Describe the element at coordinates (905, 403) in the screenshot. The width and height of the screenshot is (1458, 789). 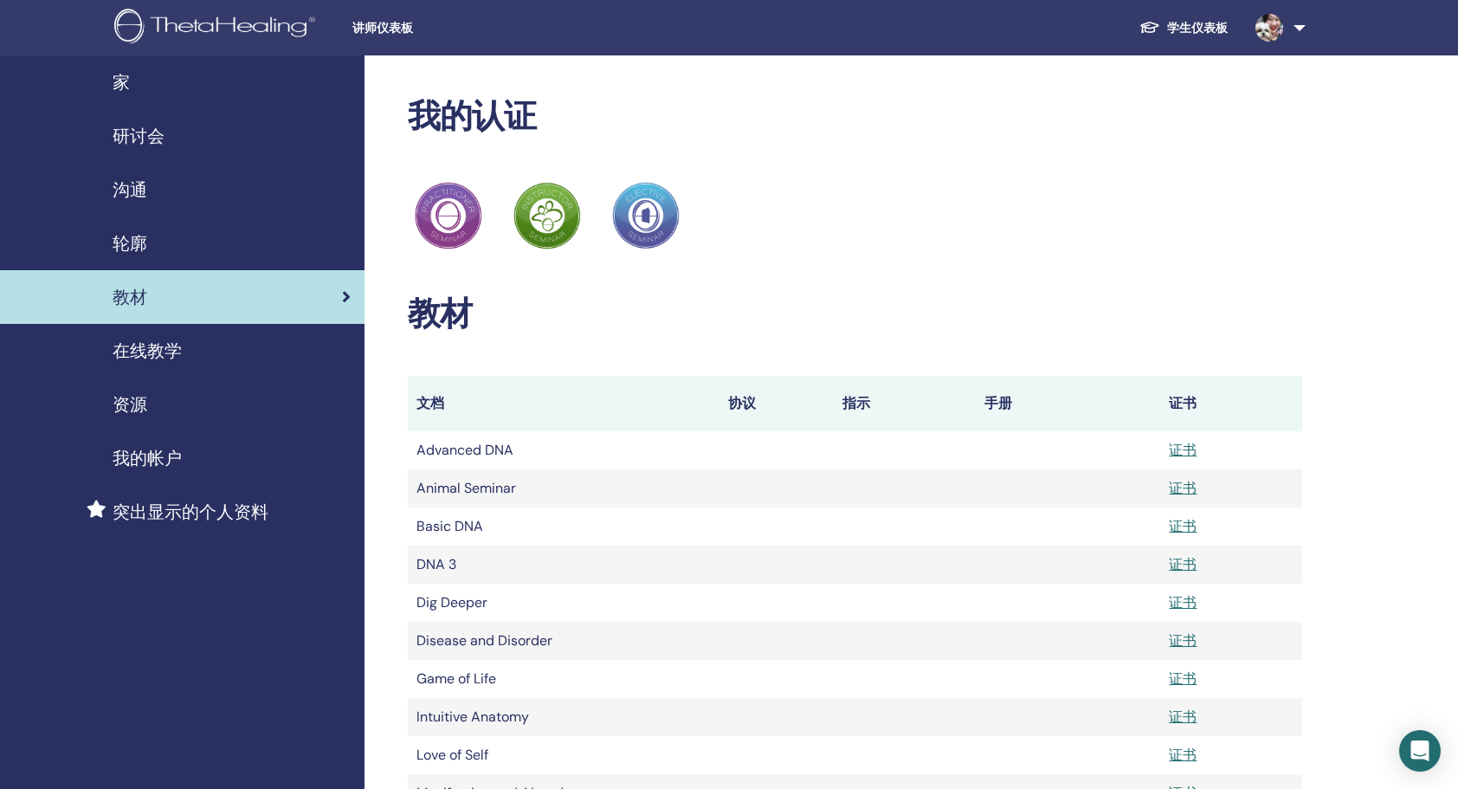
I see `th: 指示` at that location.